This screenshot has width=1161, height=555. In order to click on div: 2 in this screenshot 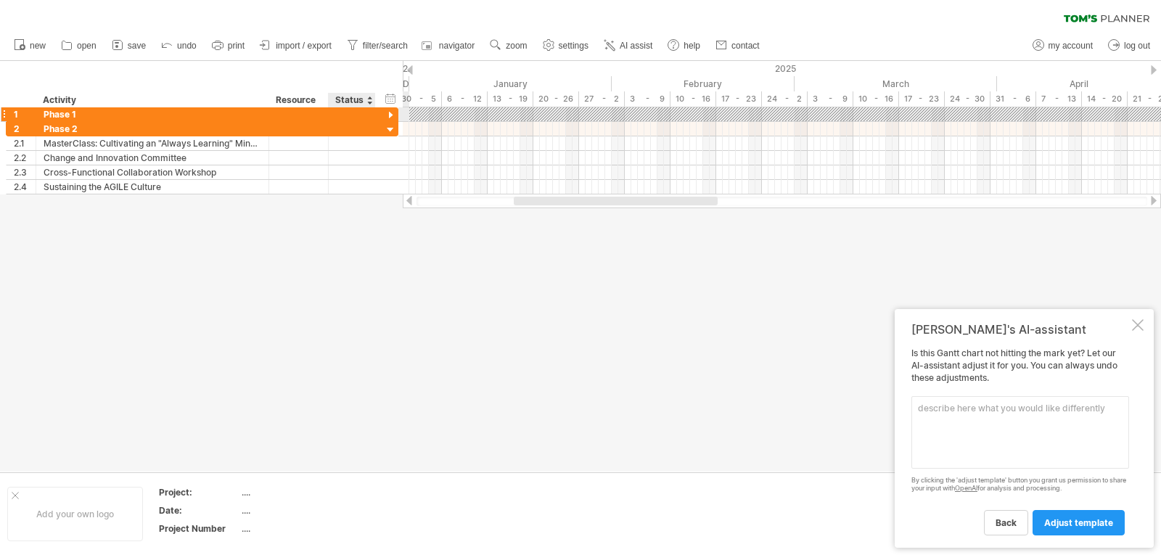, I will do `click(25, 128)`.